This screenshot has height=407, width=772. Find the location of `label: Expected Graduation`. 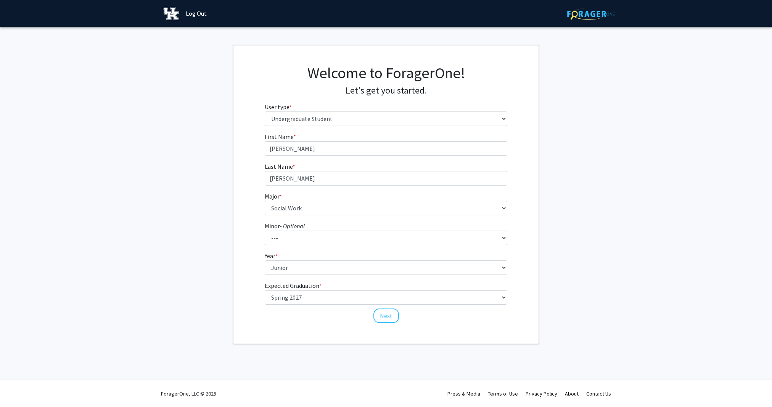

label: Expected Graduation is located at coordinates (293, 285).